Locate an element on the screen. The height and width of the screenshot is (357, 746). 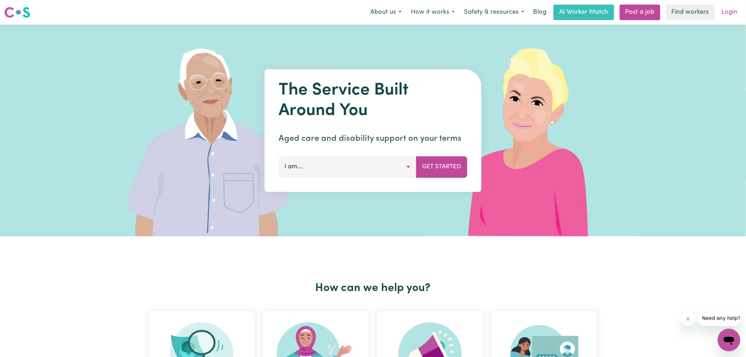
a: Blog is located at coordinates (539, 12).